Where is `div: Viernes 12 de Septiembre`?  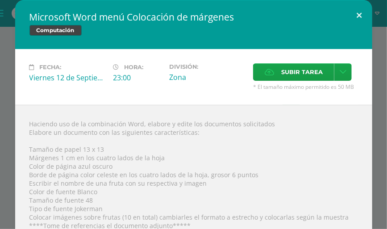 div: Viernes 12 de Septiembre is located at coordinates (68, 78).